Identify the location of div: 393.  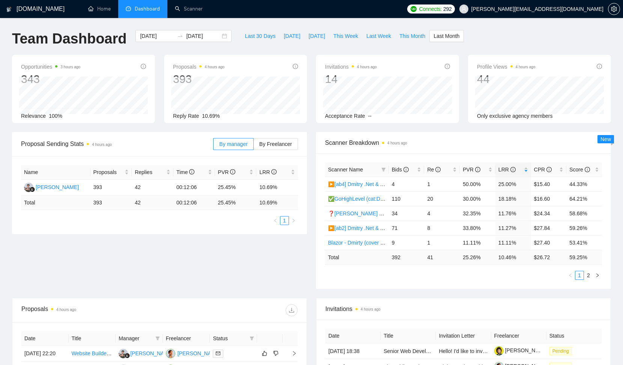
(198, 79).